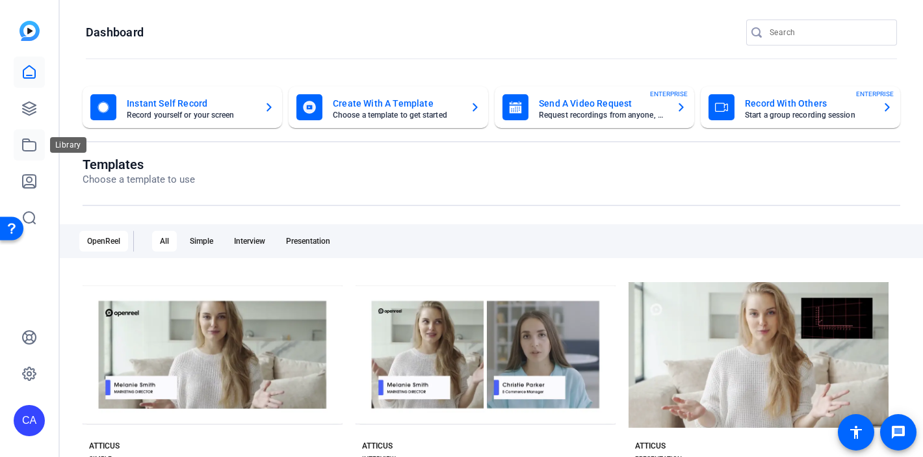 The height and width of the screenshot is (457, 923). Describe the element at coordinates (29, 31) in the screenshot. I see `img: blue-gradient.svg` at that location.